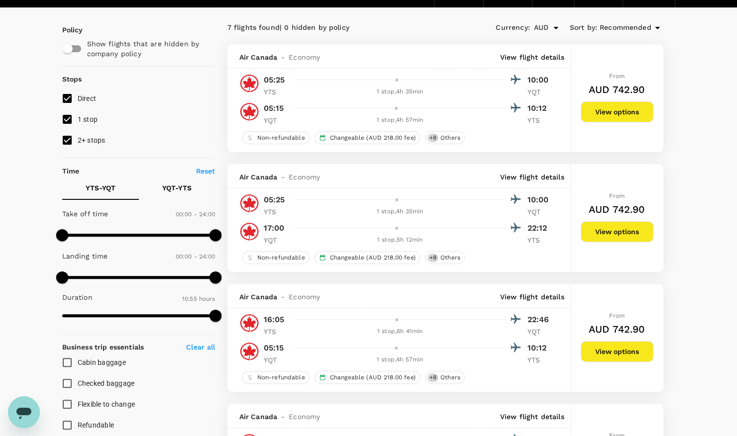  What do you see at coordinates (274, 320) in the screenshot?
I see `p: 16:05` at bounding box center [274, 320].